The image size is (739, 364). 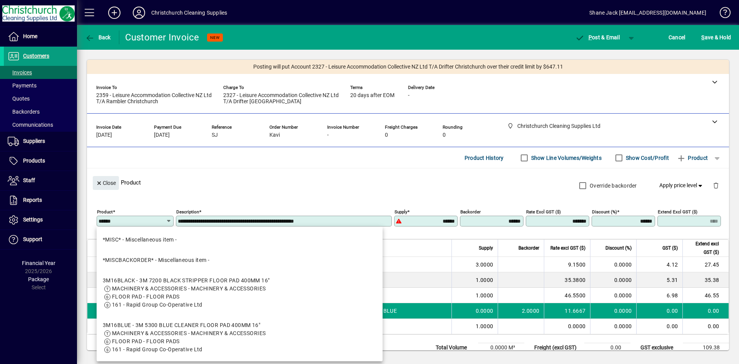 What do you see at coordinates (484, 311) in the screenshot?
I see `span: 0.0000` at bounding box center [484, 311].